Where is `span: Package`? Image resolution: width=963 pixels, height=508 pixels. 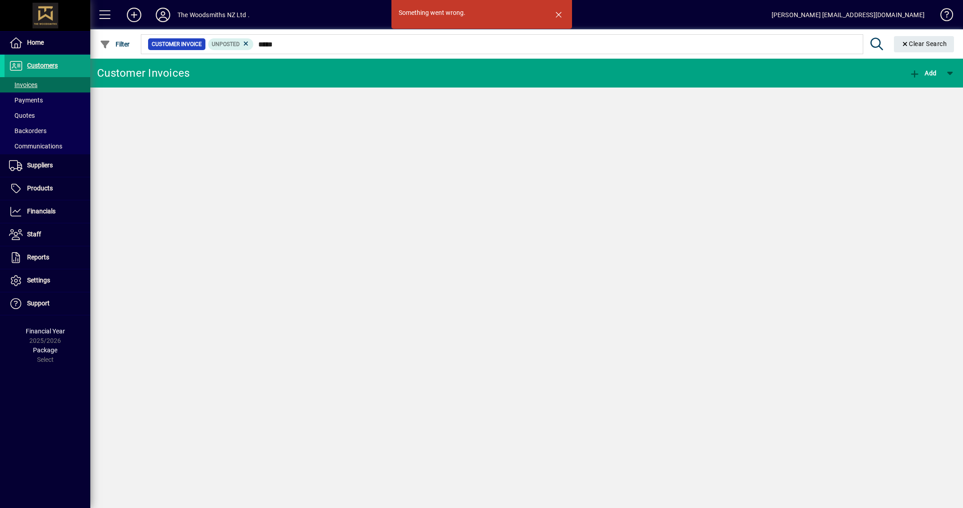 span: Package is located at coordinates (45, 350).